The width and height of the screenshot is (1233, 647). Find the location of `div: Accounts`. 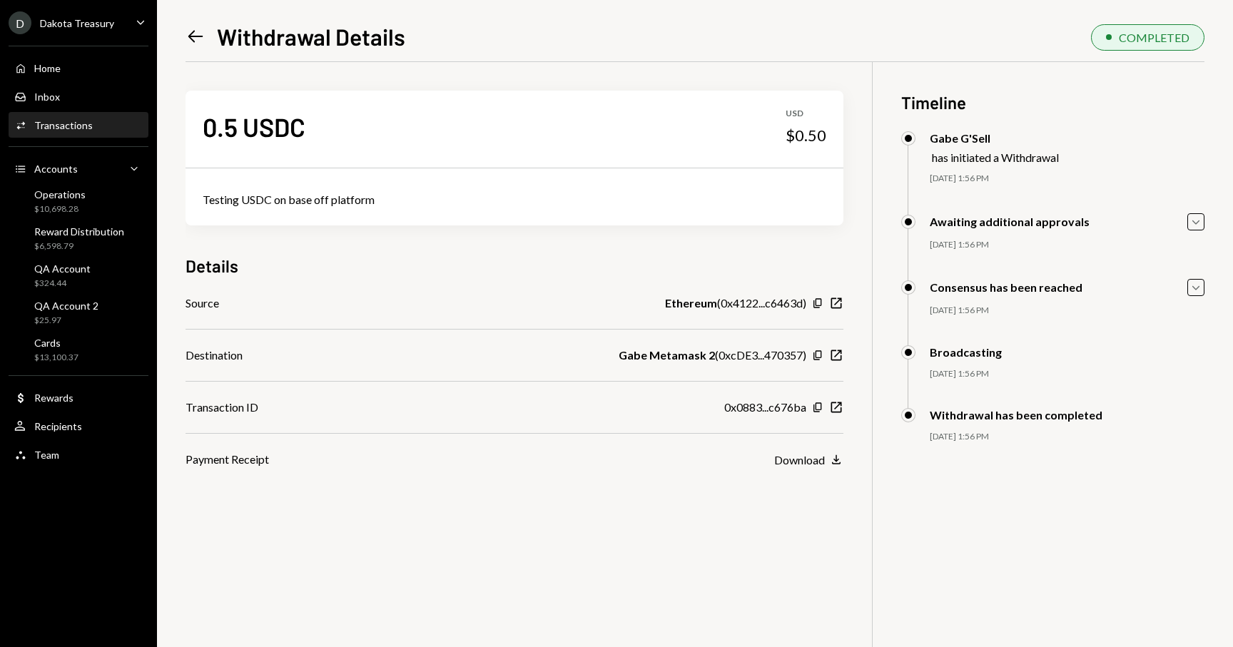

div: Accounts is located at coordinates (56, 168).